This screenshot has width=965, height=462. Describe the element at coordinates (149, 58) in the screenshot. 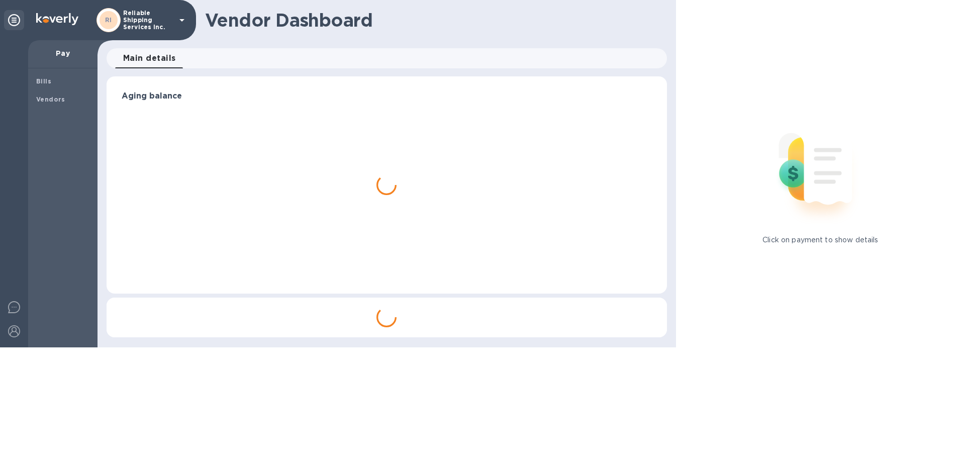

I see `span: Main details` at that location.